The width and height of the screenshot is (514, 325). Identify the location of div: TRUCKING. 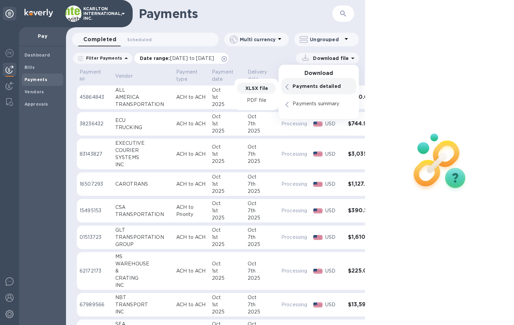
(143, 127).